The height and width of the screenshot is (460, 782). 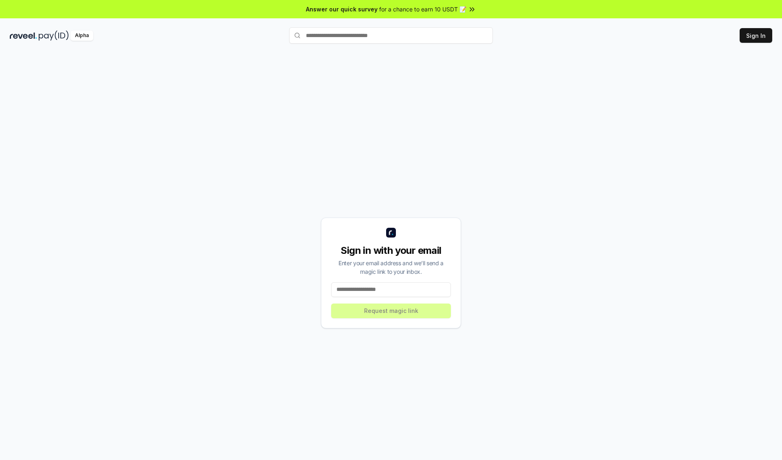 I want to click on img: pay_id, so click(x=54, y=35).